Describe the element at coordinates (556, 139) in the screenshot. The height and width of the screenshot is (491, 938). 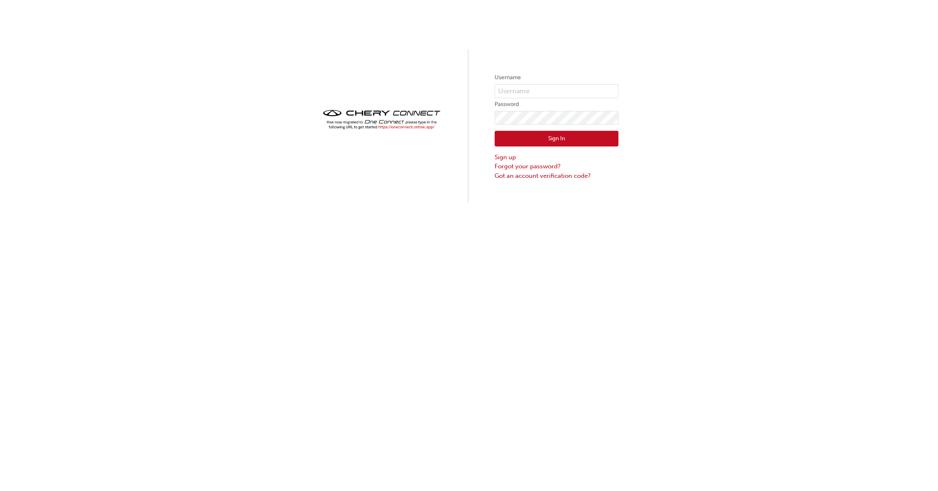
I see `button: Sign In` at that location.